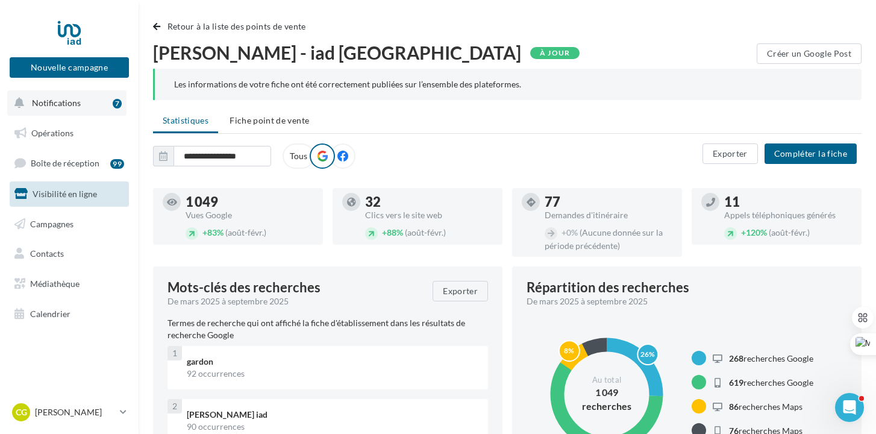 This screenshot has width=876, height=434. Describe the element at coordinates (64, 193) in the screenshot. I see `span: Visibilité en ligne` at that location.